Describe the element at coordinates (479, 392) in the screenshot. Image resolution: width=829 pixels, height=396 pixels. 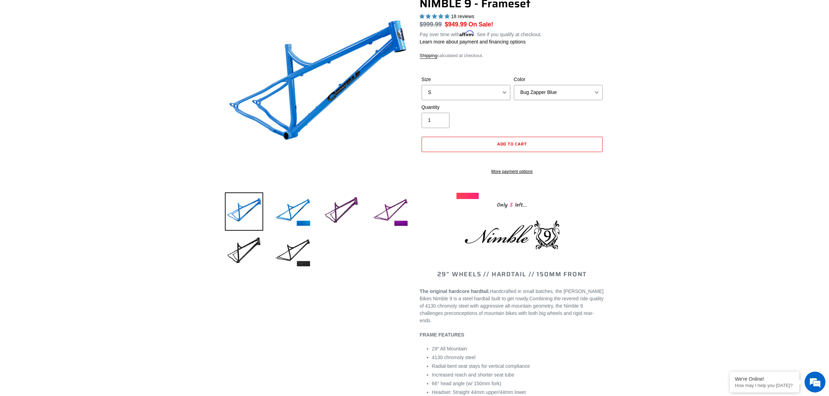
I see `span: Headset: Straight 44mm upper/44mm lower` at that location.